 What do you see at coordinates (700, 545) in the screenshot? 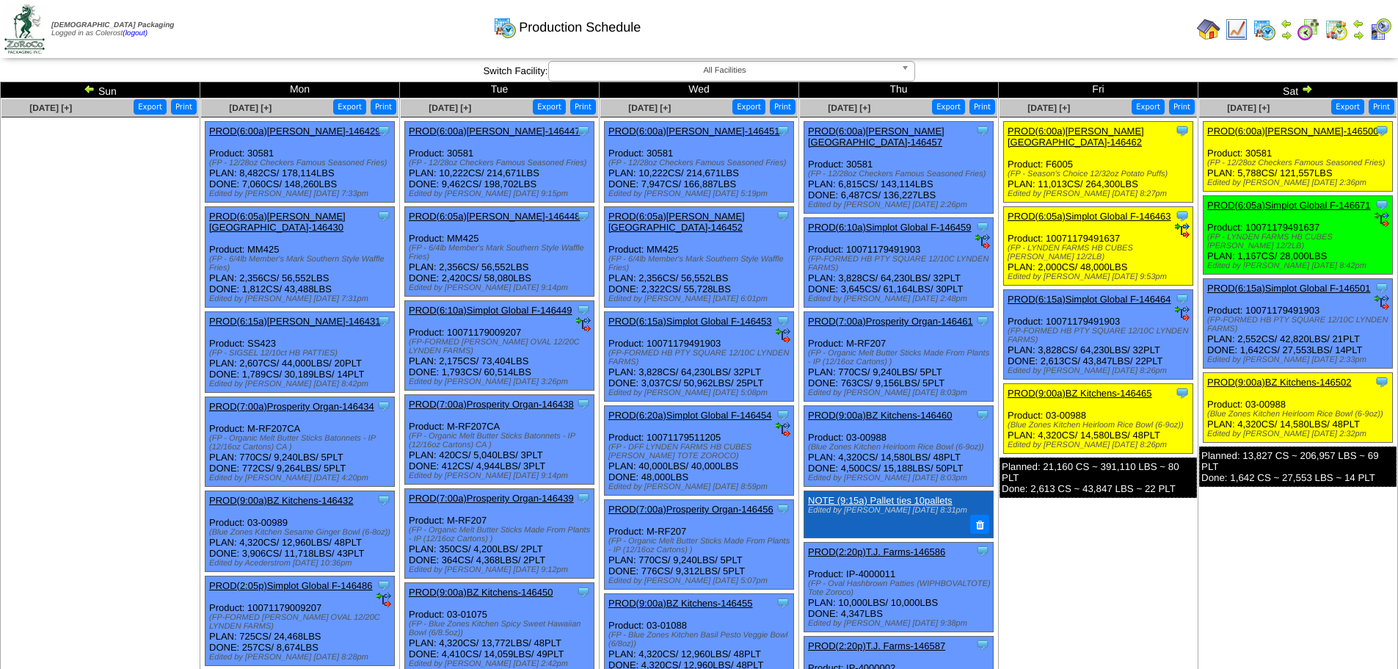
I see `div: Product: M-RF207 PLAN: 770CS / 9,240LBS / 5PLT DONE: 776CS / 9,312LBS / 5PLT` at bounding box center [700, 545].